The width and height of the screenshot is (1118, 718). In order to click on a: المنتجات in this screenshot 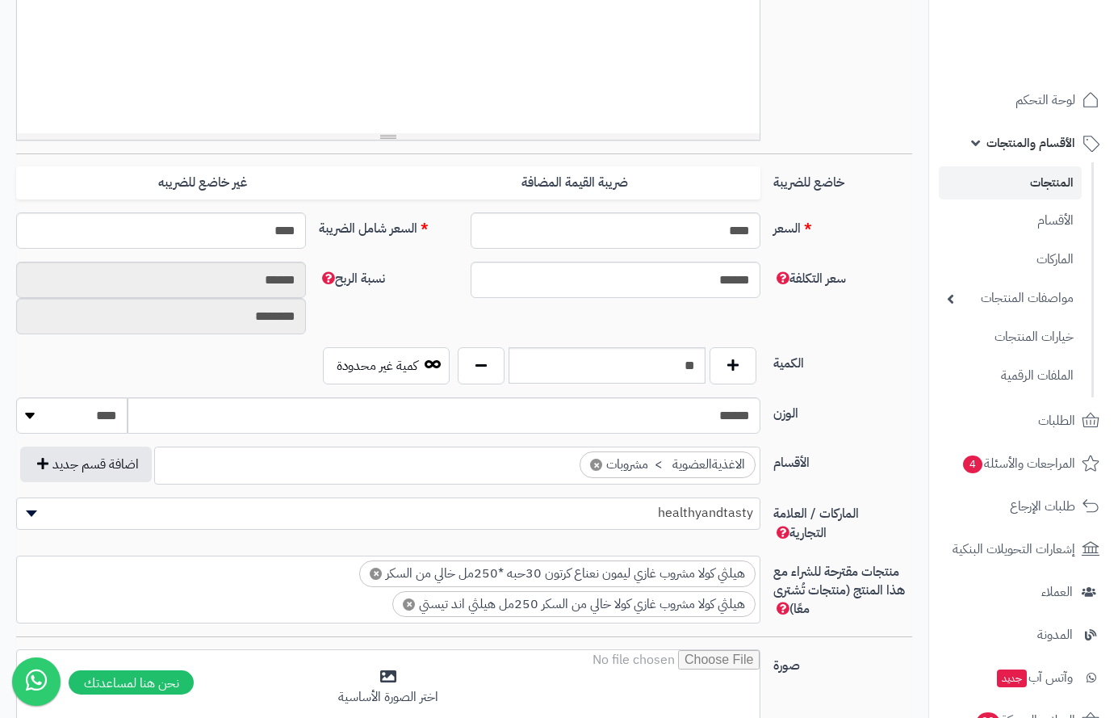, I will do `click(1010, 182)`.